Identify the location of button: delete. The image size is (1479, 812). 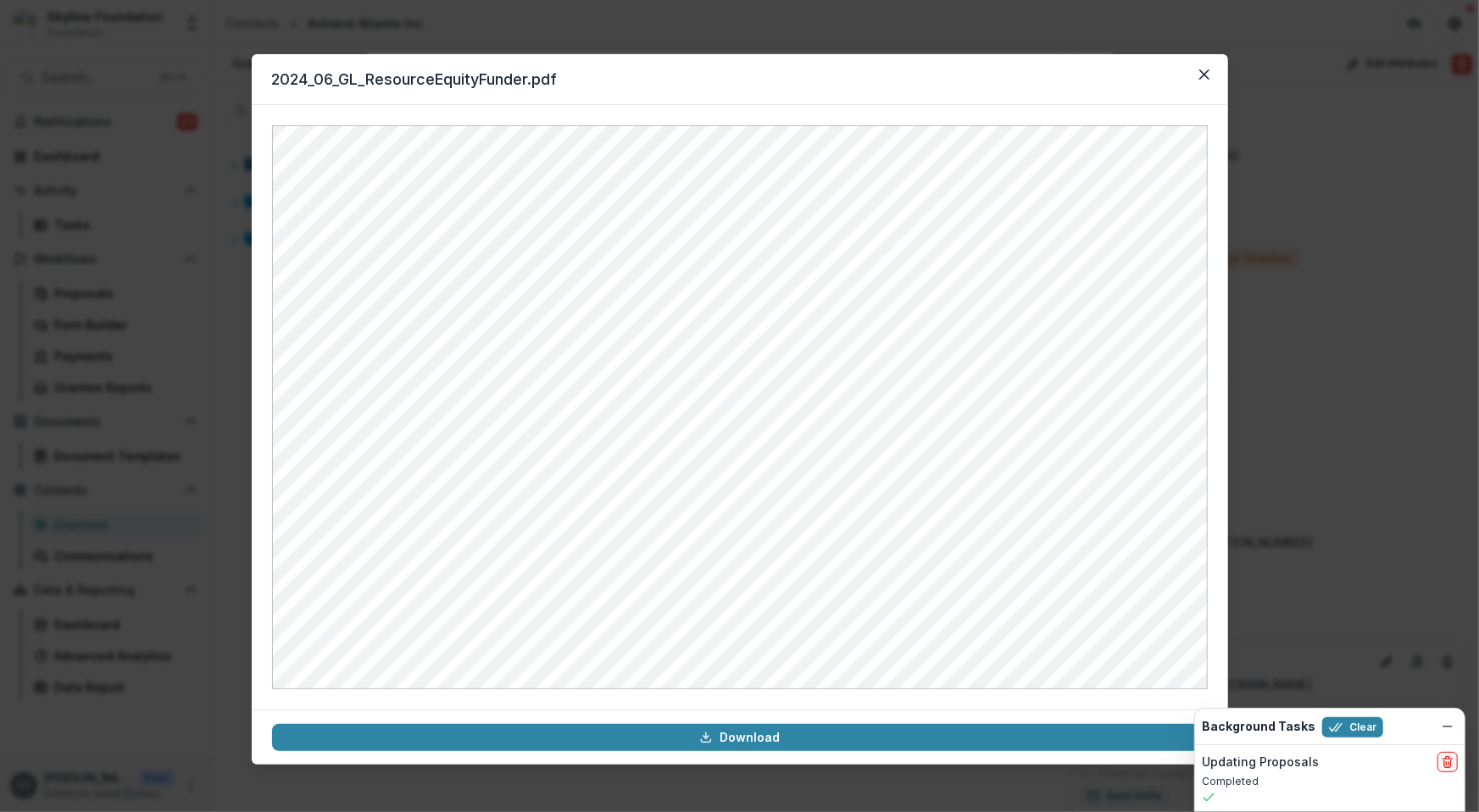
(1447, 763).